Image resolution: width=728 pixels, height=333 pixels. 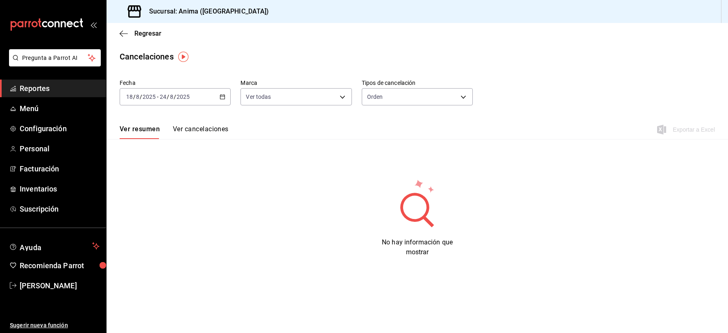 What do you see at coordinates (59, 148) in the screenshot?
I see `span: Personal` at bounding box center [59, 148].